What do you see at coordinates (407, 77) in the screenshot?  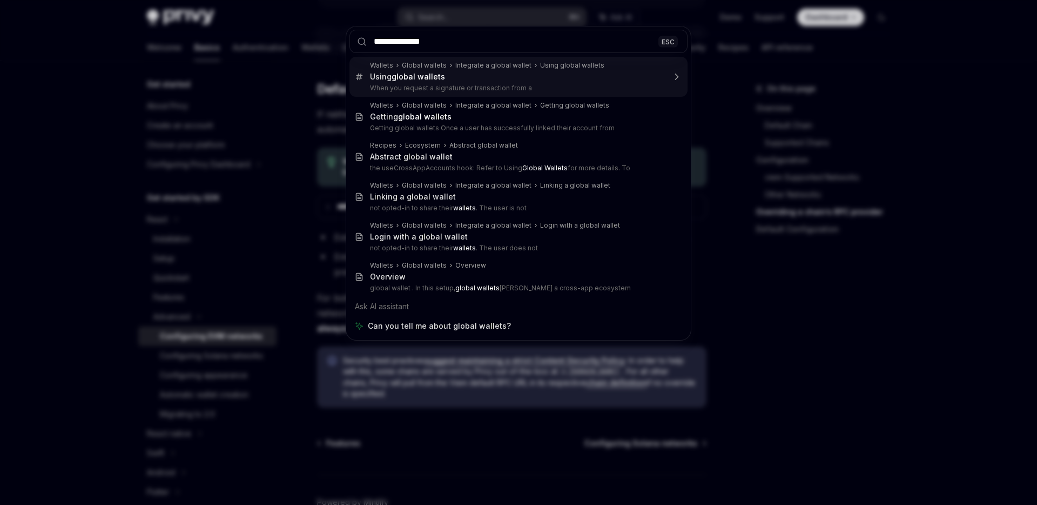 I see `div: Using` at bounding box center [407, 77].